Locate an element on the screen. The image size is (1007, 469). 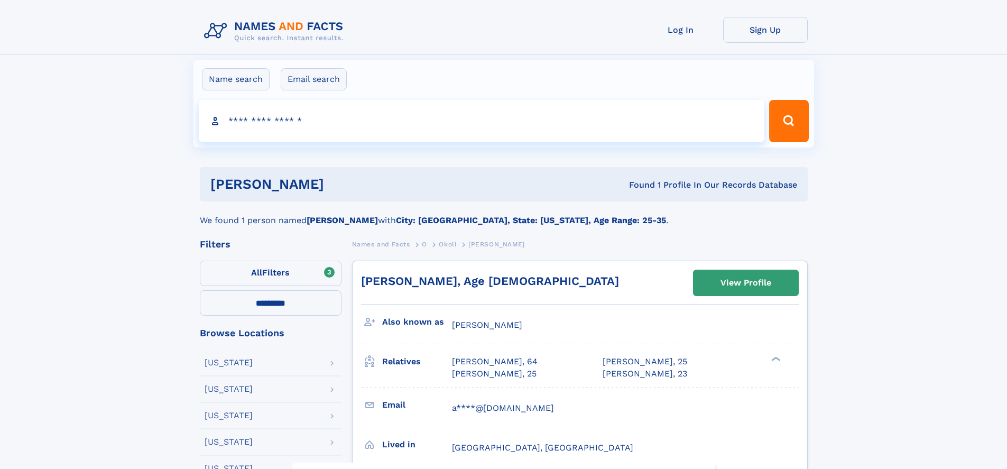
div: Browse Locations is located at coordinates (271, 333).